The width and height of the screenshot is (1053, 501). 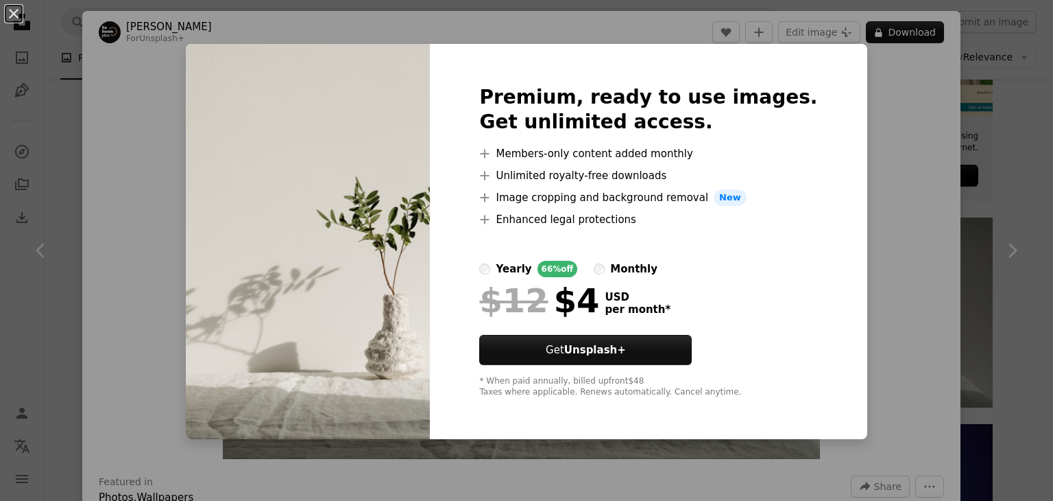 What do you see at coordinates (648, 219) in the screenshot?
I see `li: Enhanced legal protections` at bounding box center [648, 219].